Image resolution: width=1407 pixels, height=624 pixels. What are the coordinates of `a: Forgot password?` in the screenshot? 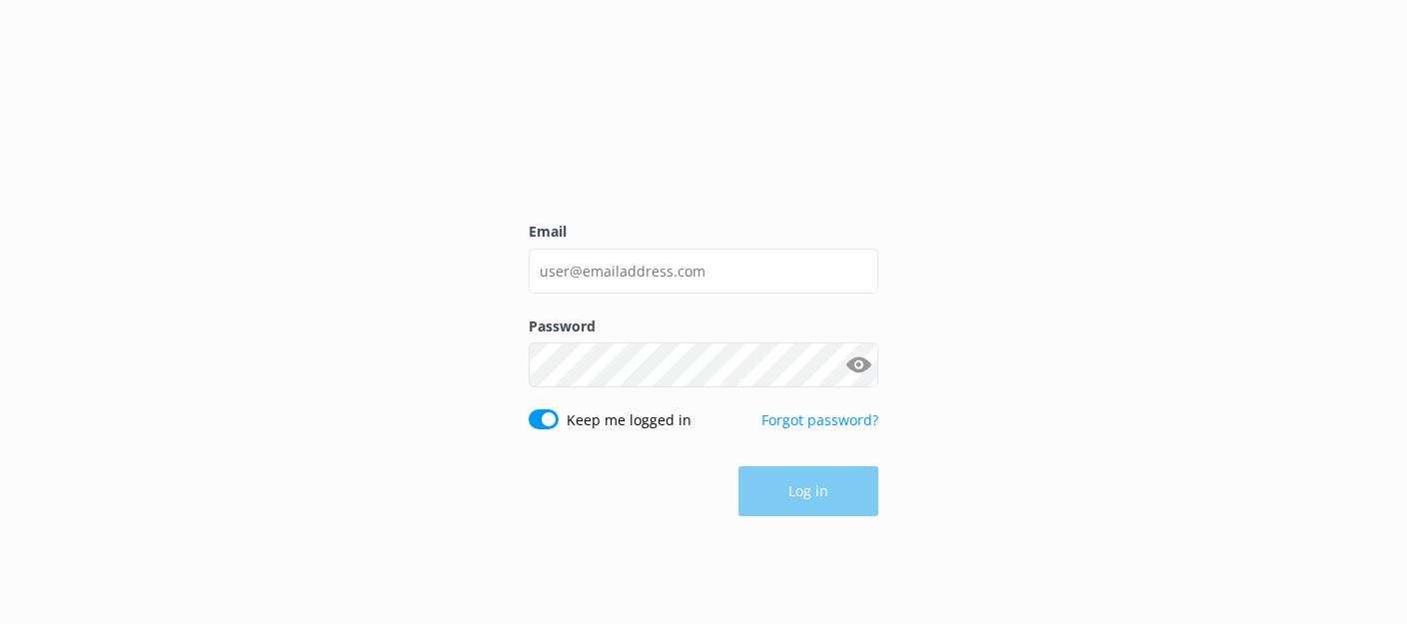 It's located at (819, 420).